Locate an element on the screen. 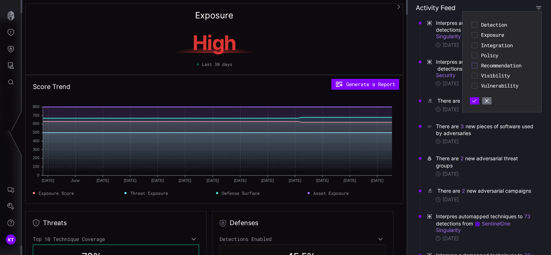  span: Integration is located at coordinates (506, 45).